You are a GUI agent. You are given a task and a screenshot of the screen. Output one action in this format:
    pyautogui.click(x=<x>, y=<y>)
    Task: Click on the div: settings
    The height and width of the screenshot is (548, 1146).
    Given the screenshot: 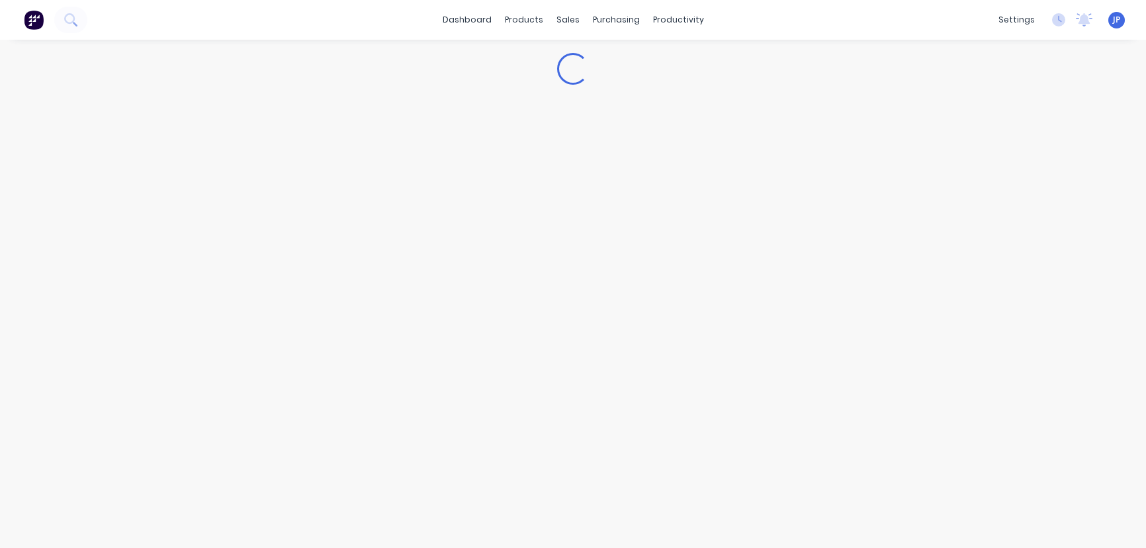 What is the action you would take?
    pyautogui.click(x=1016, y=20)
    